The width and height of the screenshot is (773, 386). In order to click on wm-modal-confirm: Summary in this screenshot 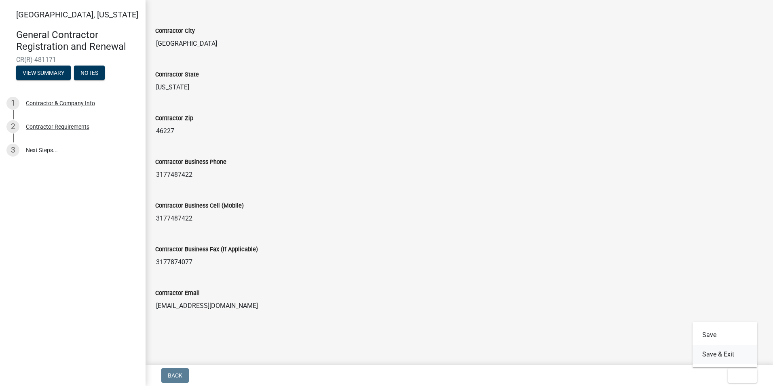, I will do `click(43, 73)`.